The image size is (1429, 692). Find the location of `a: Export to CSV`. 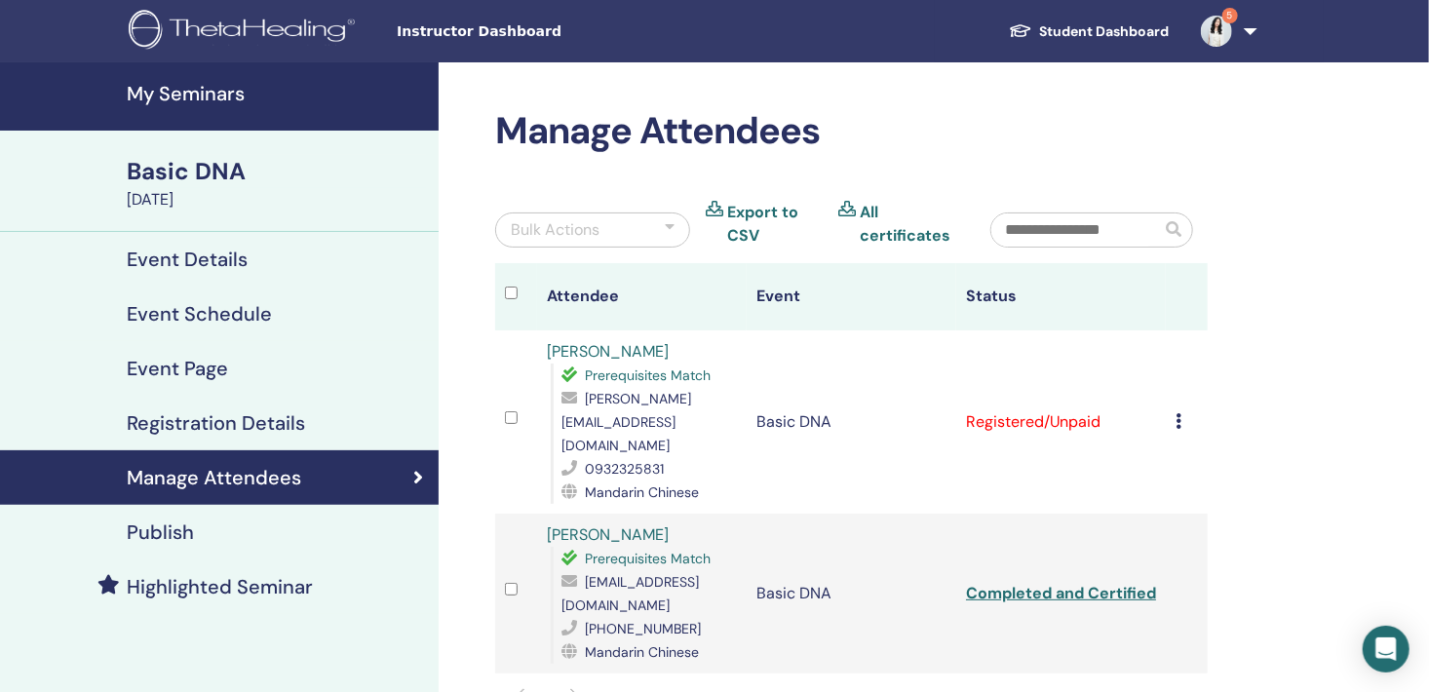

a: Export to CSV is located at coordinates (775, 224).